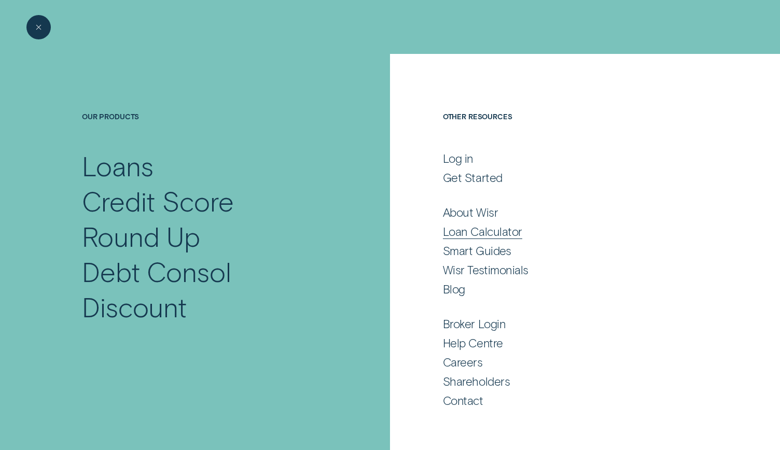 The image size is (780, 450). Describe the element at coordinates (570, 158) in the screenshot. I see `a: Log in` at that location.